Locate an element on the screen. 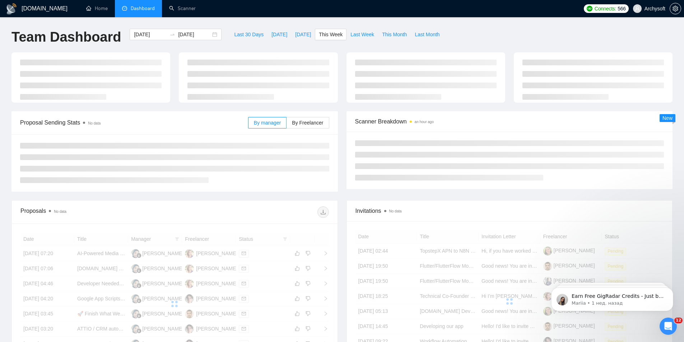  span: Connects: is located at coordinates (606, 9).